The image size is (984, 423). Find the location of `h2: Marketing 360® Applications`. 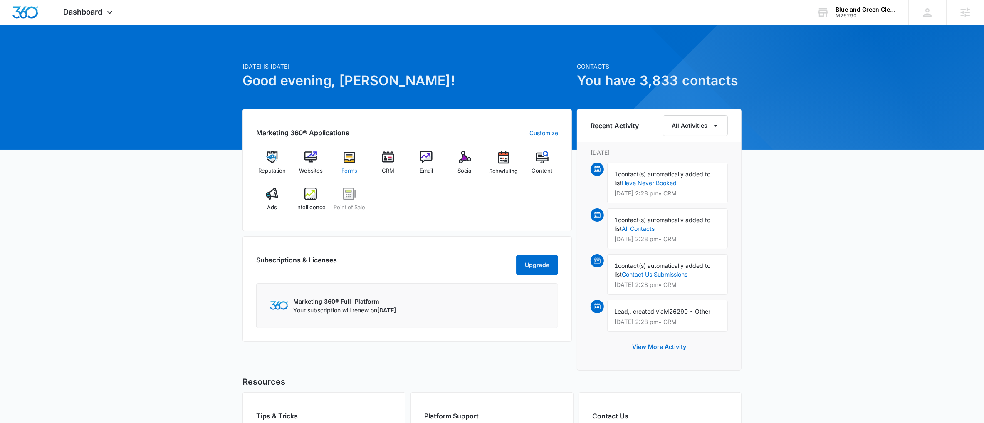

h2: Marketing 360® Applications is located at coordinates (303, 133).